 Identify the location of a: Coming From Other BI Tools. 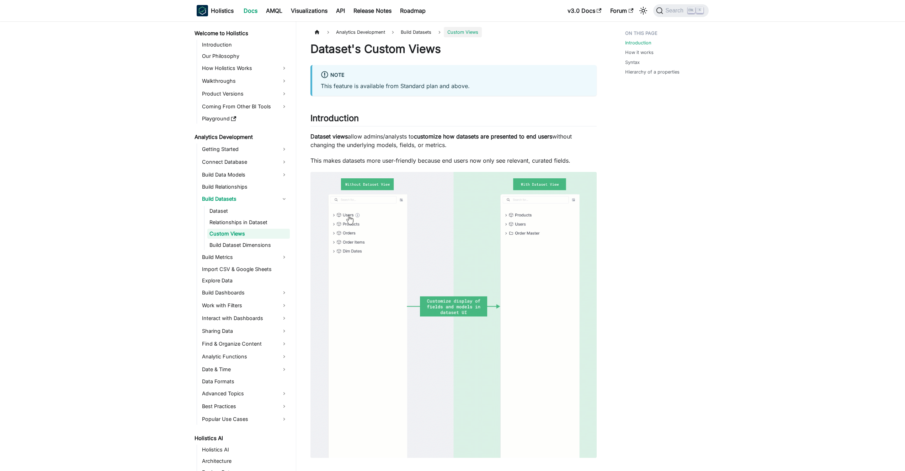
(245, 107).